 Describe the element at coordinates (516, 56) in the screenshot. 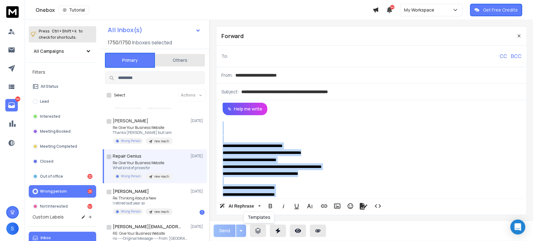

I see `p: BCC` at that location.